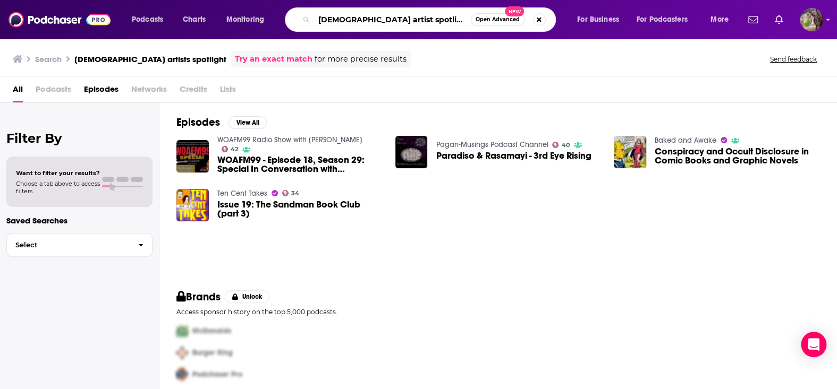 This screenshot has height=389, width=837. Describe the element at coordinates (811, 20) in the screenshot. I see `img: User Profile` at that location.